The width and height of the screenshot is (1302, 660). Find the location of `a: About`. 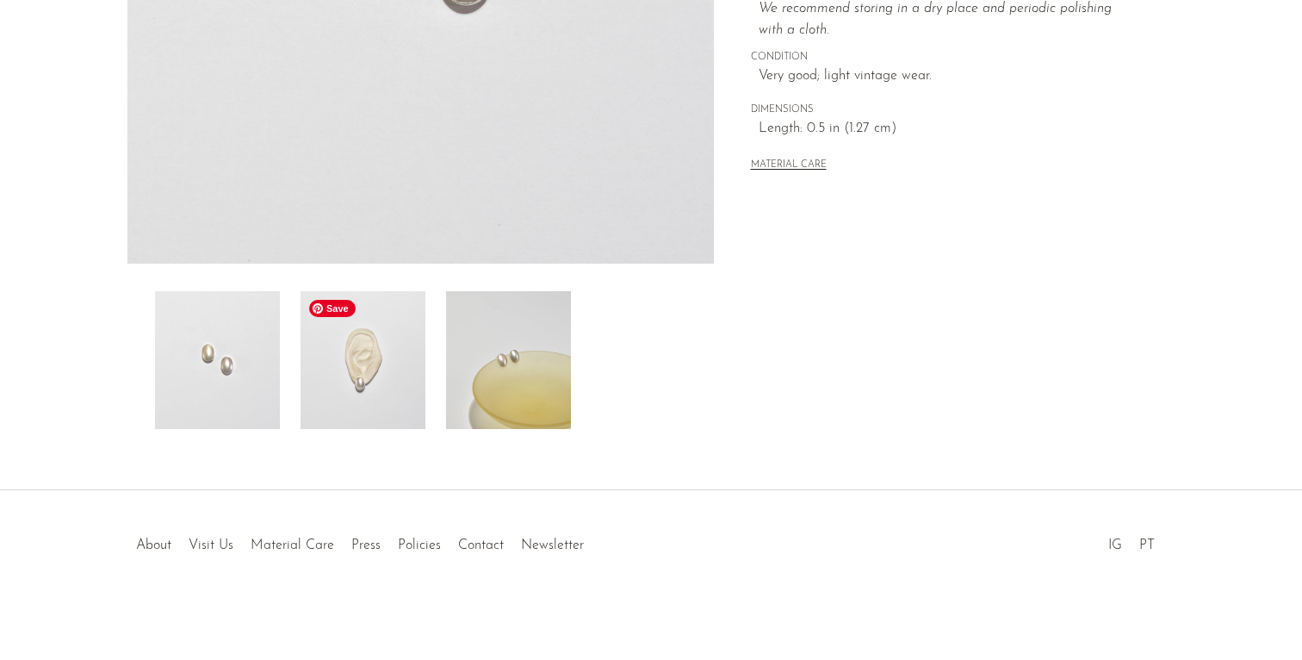

a: About is located at coordinates (153, 545).